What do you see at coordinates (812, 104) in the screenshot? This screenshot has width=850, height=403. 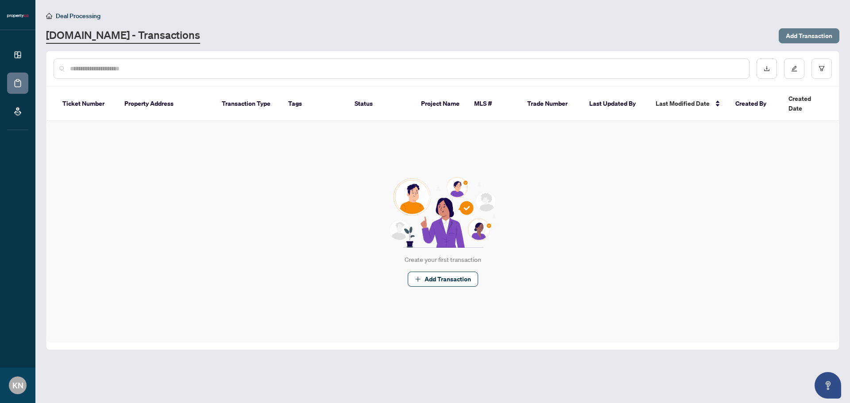 I see `th: Created Date` at bounding box center [812, 104].